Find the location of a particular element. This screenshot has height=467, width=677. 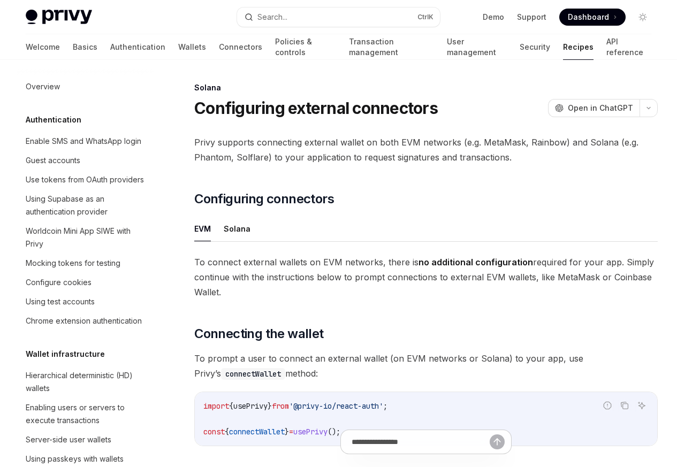

div: Enabling users or servers to execute transactions is located at coordinates (87, 414).